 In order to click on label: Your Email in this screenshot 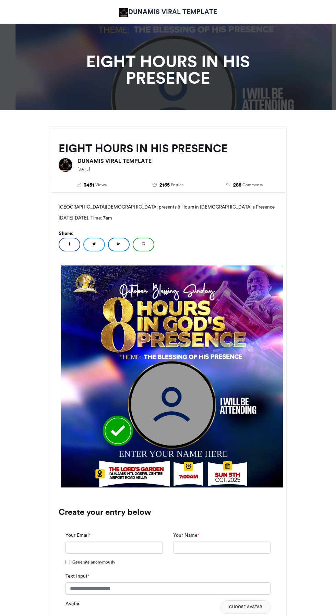, I will do `click(78, 535)`.